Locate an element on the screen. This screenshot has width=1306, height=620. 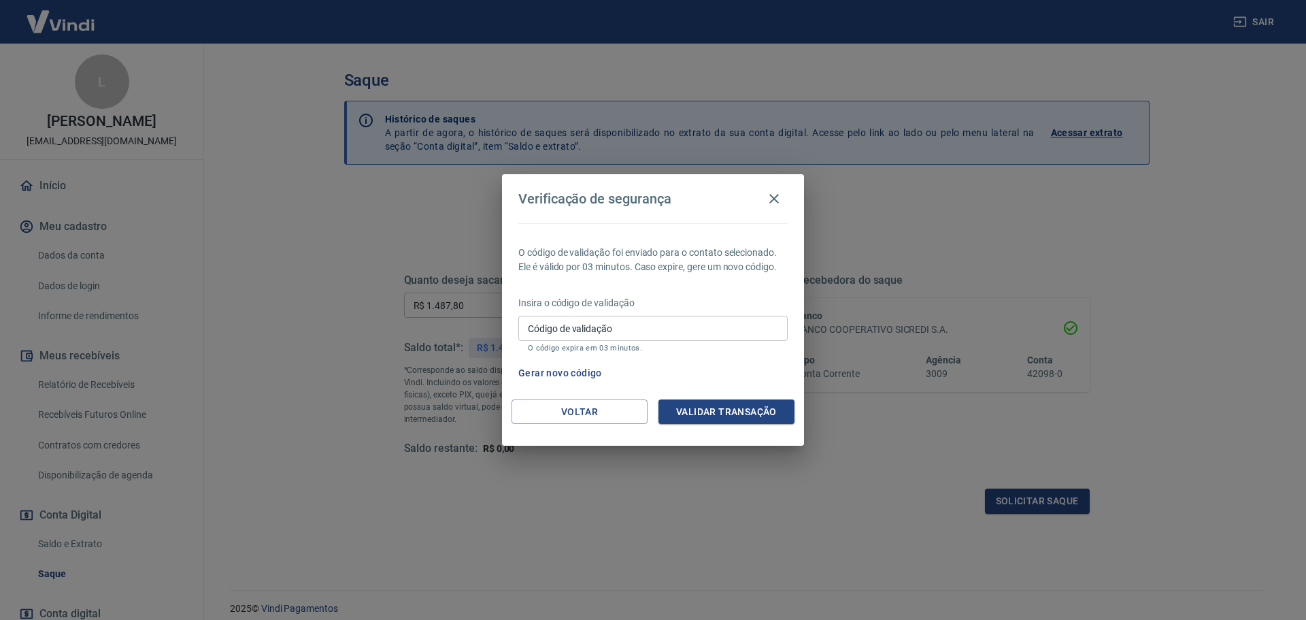
p: O código expira em 03 minutos. is located at coordinates (653, 348).